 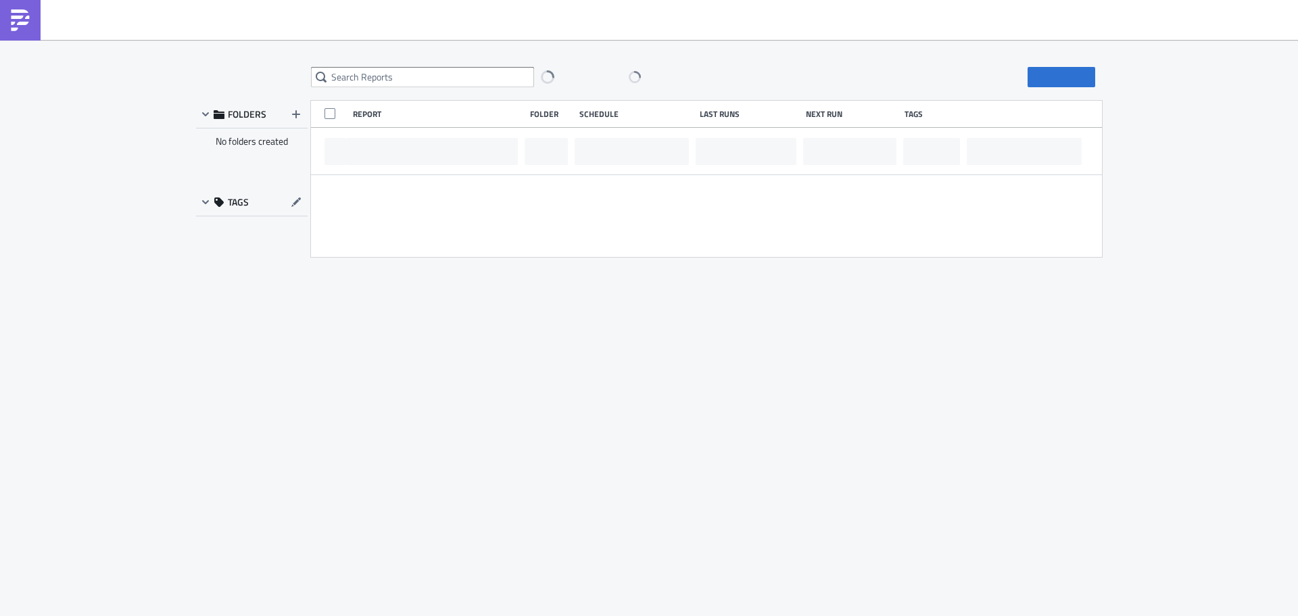 What do you see at coordinates (423, 77) in the screenshot?
I see `input: Search Reports` at bounding box center [423, 77].